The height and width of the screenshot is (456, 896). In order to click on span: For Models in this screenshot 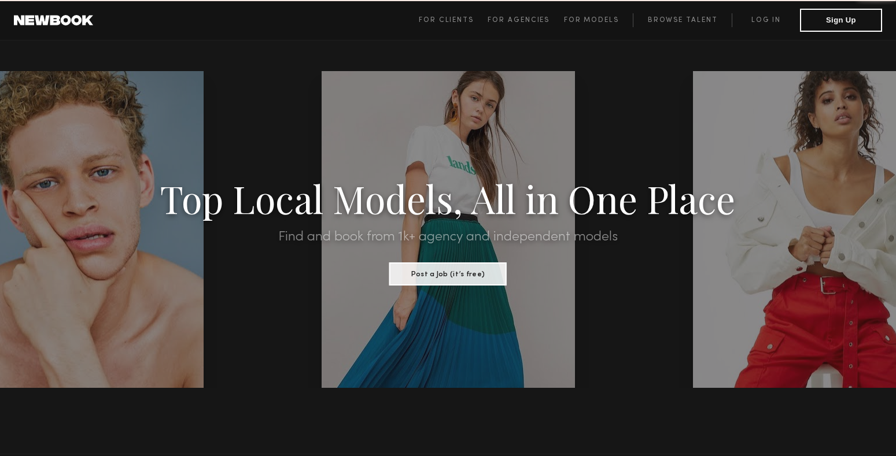, I will do `click(591, 20)`.